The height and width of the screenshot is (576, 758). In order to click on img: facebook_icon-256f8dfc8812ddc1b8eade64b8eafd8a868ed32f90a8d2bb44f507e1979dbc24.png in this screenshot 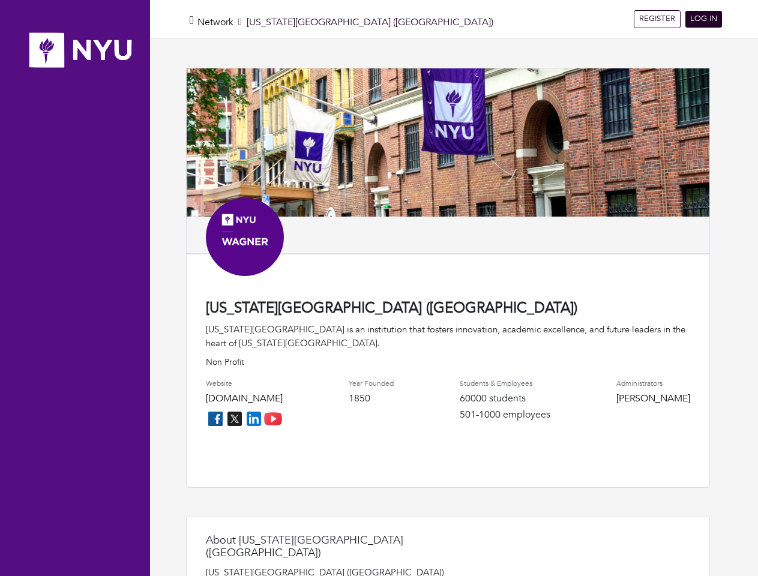, I will do `click(215, 419)`.